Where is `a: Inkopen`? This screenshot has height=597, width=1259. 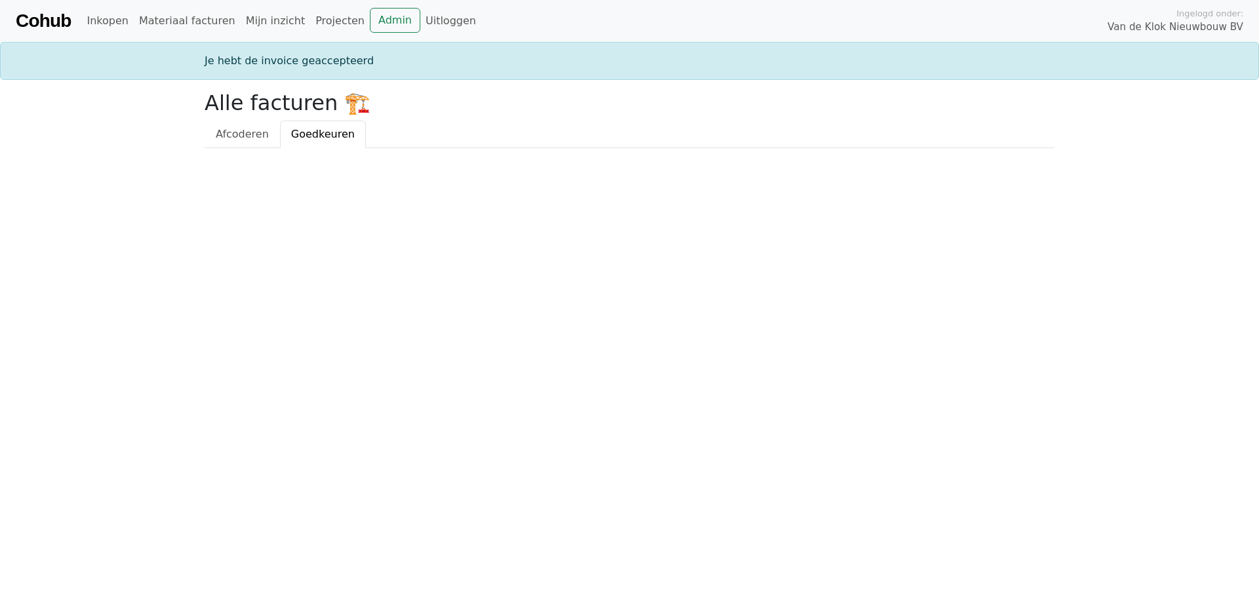 a: Inkopen is located at coordinates (107, 21).